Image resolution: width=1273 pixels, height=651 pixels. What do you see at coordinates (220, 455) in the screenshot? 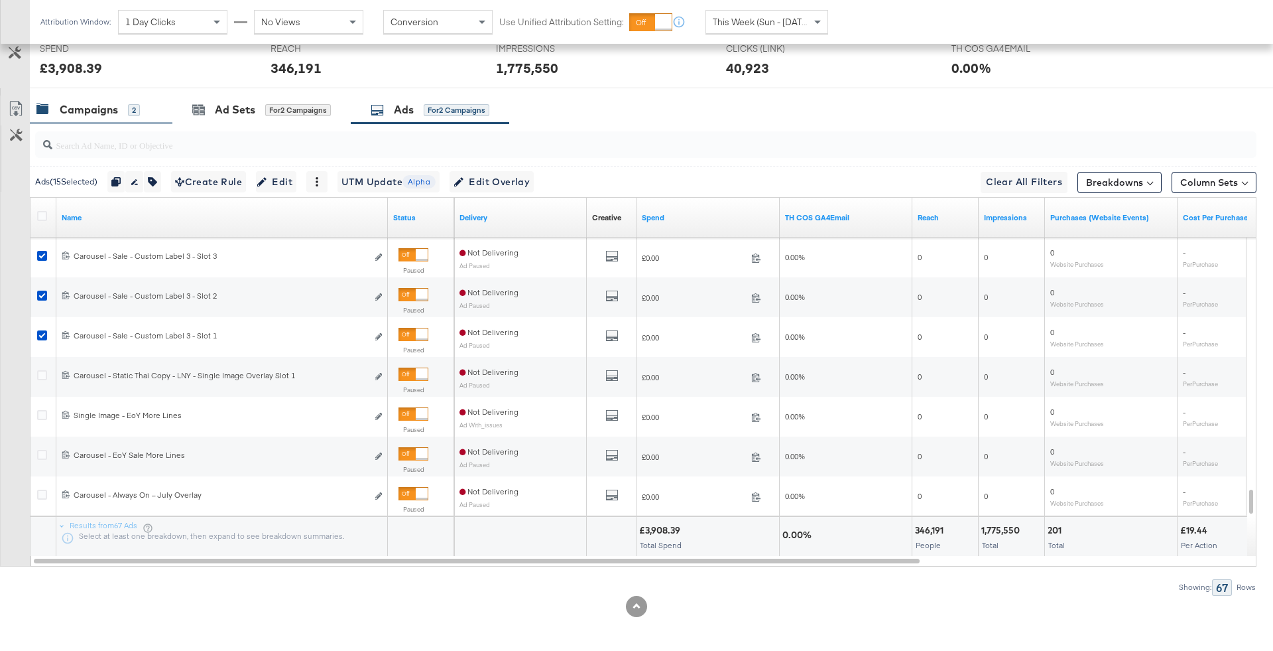
I see `div: Carousel - EoY Sale More Lines` at bounding box center [220, 455].